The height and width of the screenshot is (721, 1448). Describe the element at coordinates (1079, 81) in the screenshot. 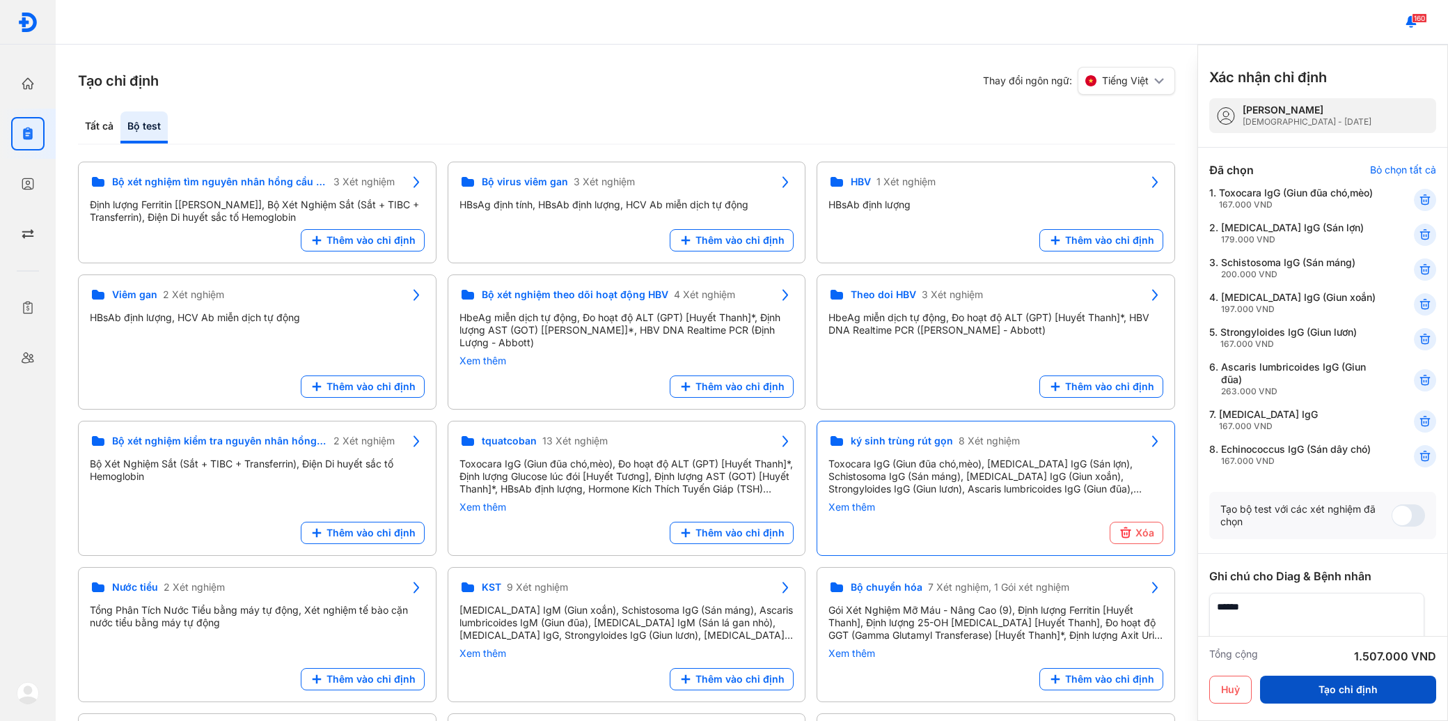

I see `div: Thay đổi ngôn ngữ:` at that location.